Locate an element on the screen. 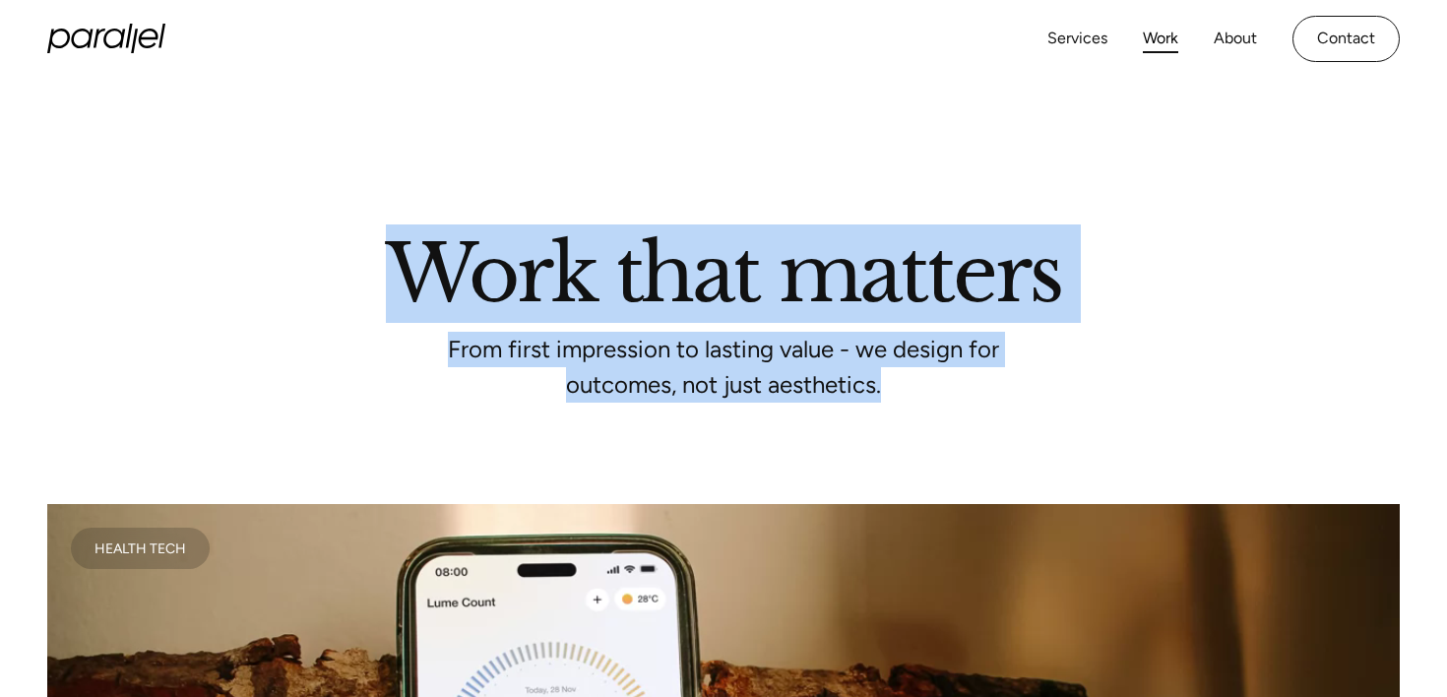 This screenshot has width=1447, height=697. a: About is located at coordinates (1235, 38).